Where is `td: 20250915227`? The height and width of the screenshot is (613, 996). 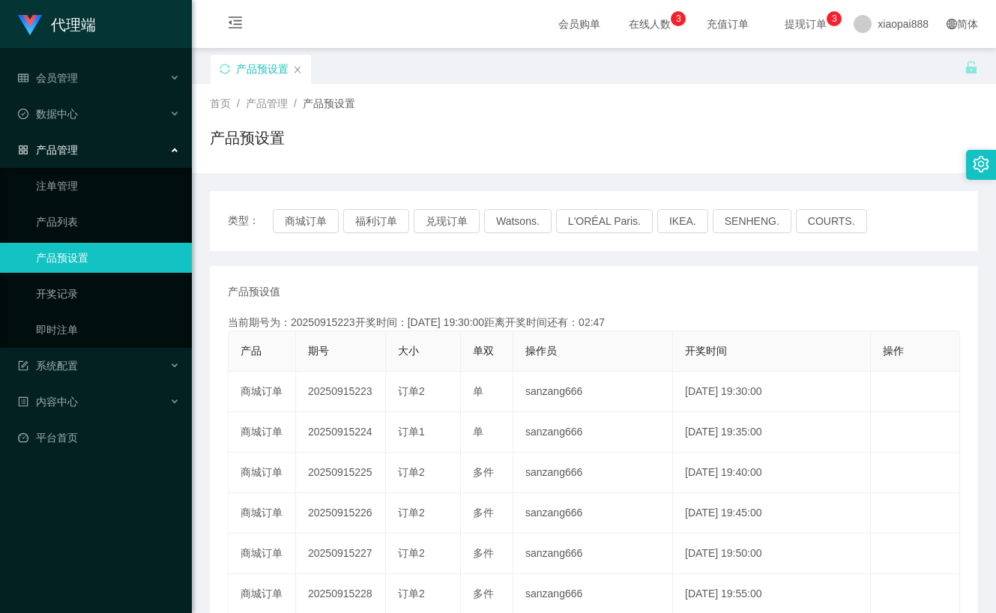
td: 20250915227 is located at coordinates (341, 554).